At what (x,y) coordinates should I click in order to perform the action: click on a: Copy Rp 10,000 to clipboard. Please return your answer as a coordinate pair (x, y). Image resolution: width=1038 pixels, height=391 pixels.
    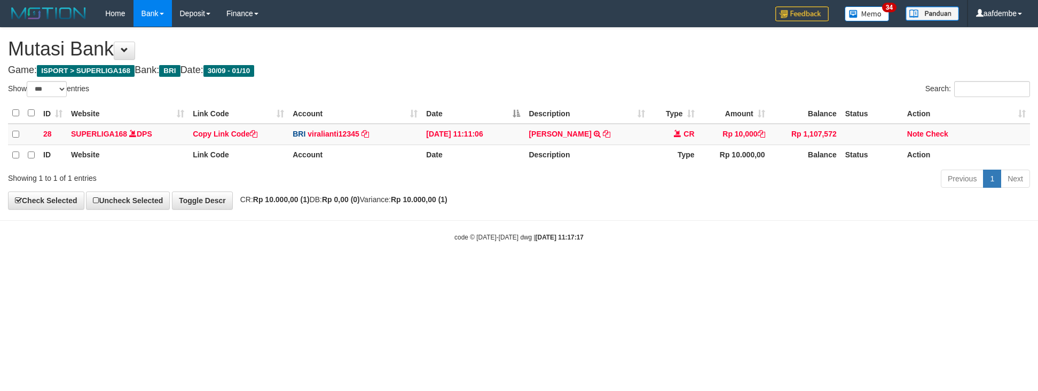
    Looking at the image, I should click on (761, 134).